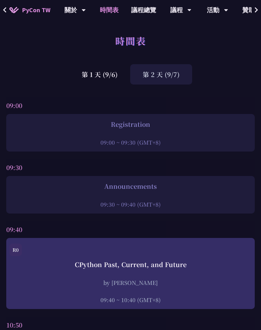 The height and width of the screenshot is (330, 261). What do you see at coordinates (131, 142) in the screenshot?
I see `div: 09:00 ~ 09:30 (GMT+8)` at bounding box center [131, 142].